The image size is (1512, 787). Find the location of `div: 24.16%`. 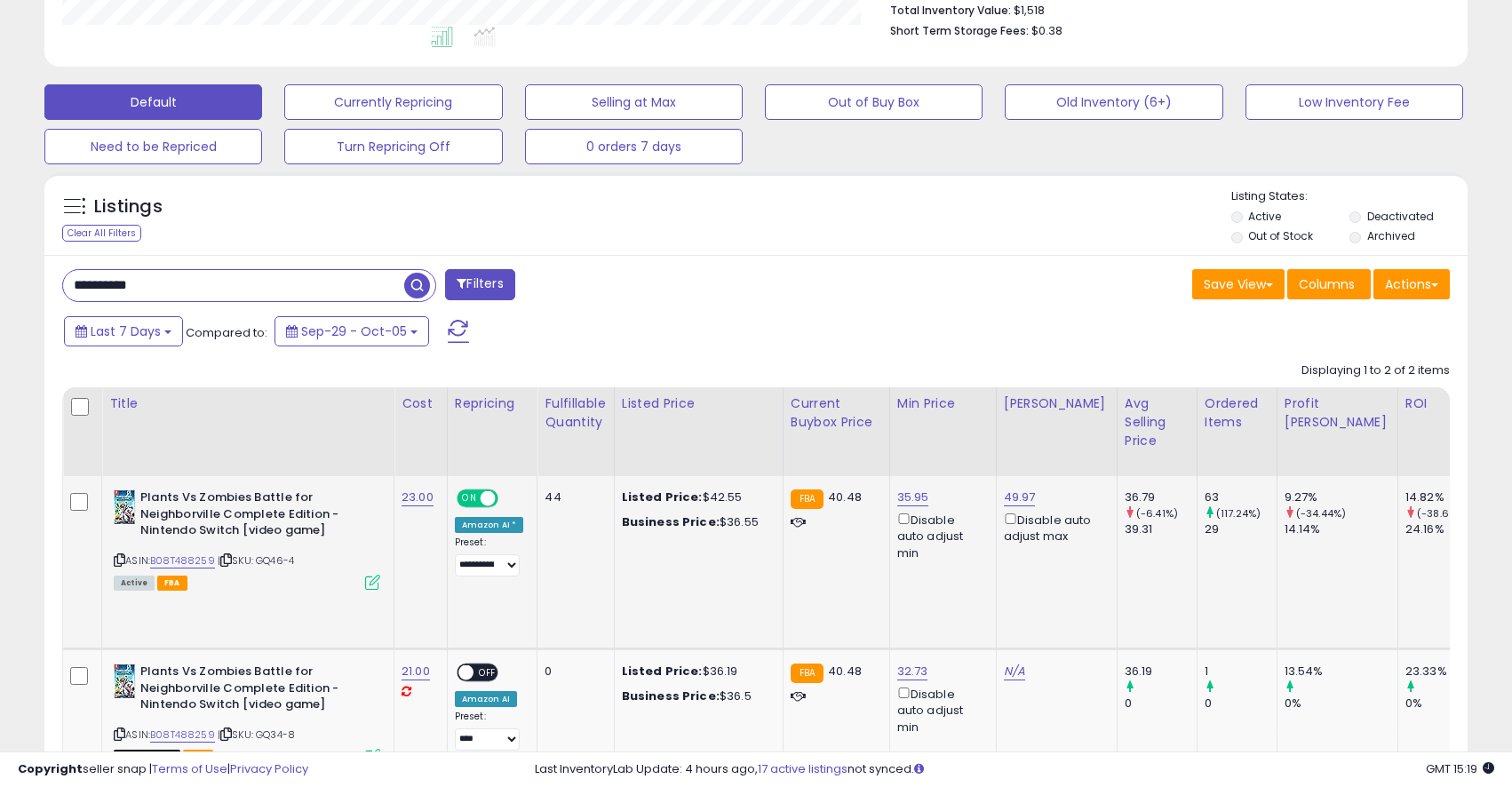

div: 24.16% is located at coordinates (1441, 530).